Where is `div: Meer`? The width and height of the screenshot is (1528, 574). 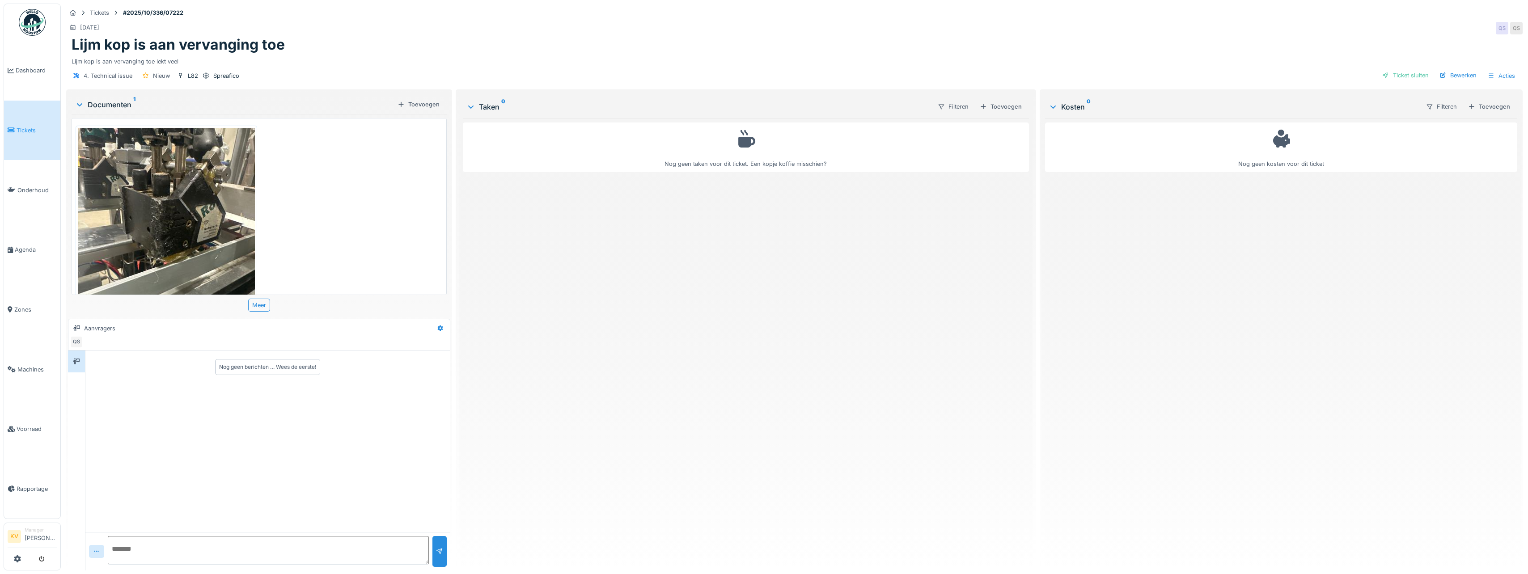
div: Meer is located at coordinates (259, 305).